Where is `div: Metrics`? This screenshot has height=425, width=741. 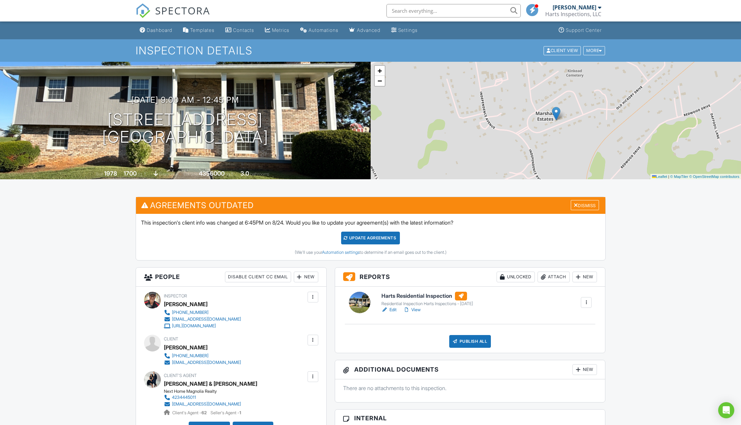
div: Metrics is located at coordinates (281, 30).